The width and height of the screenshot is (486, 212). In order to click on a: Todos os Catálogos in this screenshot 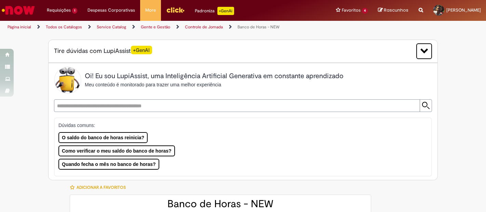, I will do `click(64, 27)`.